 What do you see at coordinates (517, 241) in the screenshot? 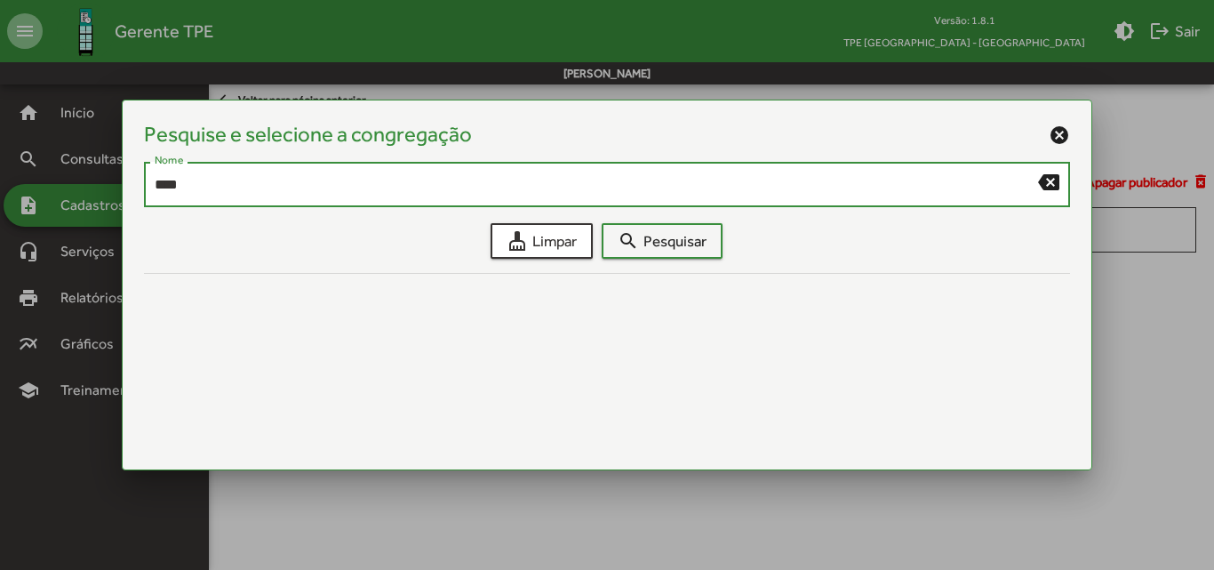
I see `mat-icon: cleaning_services` at bounding box center [517, 241].